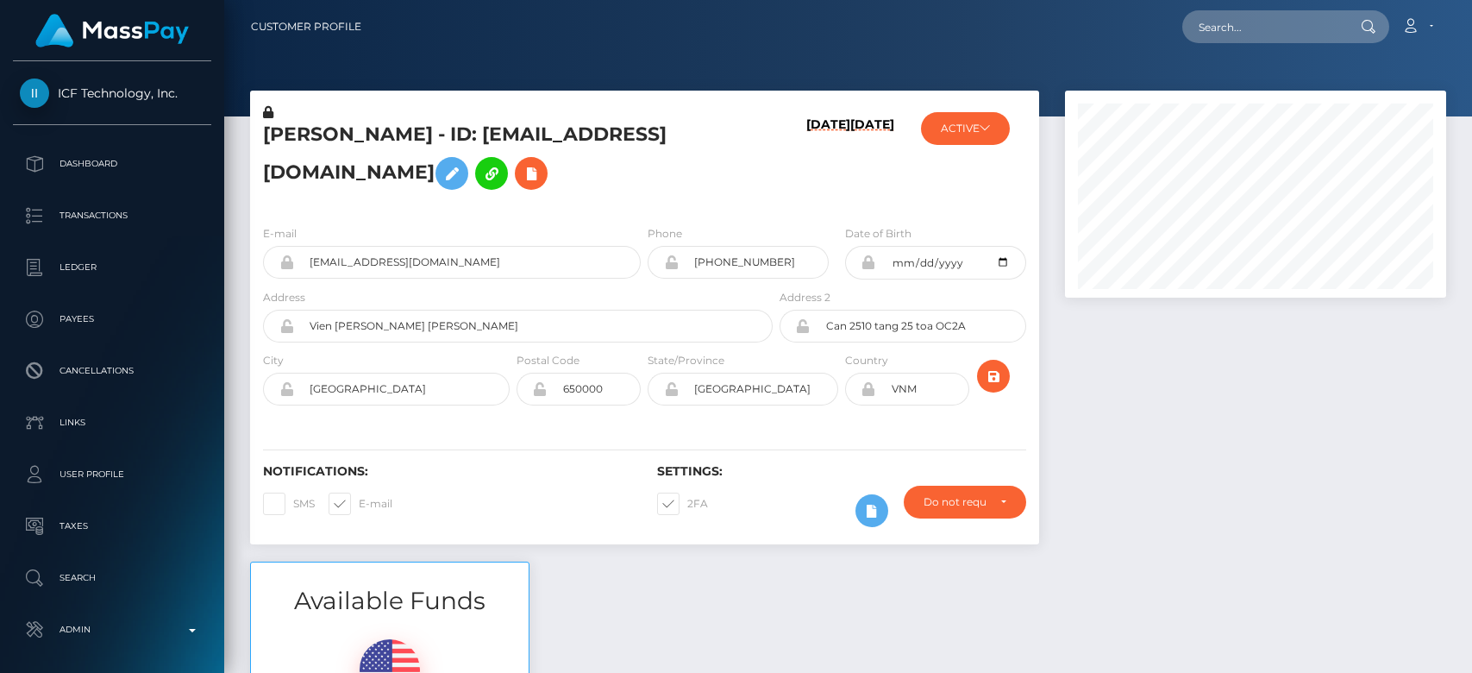 The image size is (1472, 673). I want to click on p: Cancellations, so click(112, 371).